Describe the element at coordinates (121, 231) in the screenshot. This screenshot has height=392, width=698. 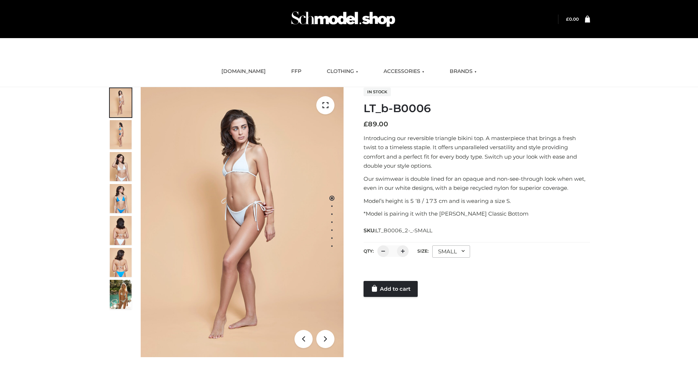
I see `img: ArielClassicBikiniTop_CloudNine_AzureSky_OW114ECO_7-scaled.jpg` at that location.